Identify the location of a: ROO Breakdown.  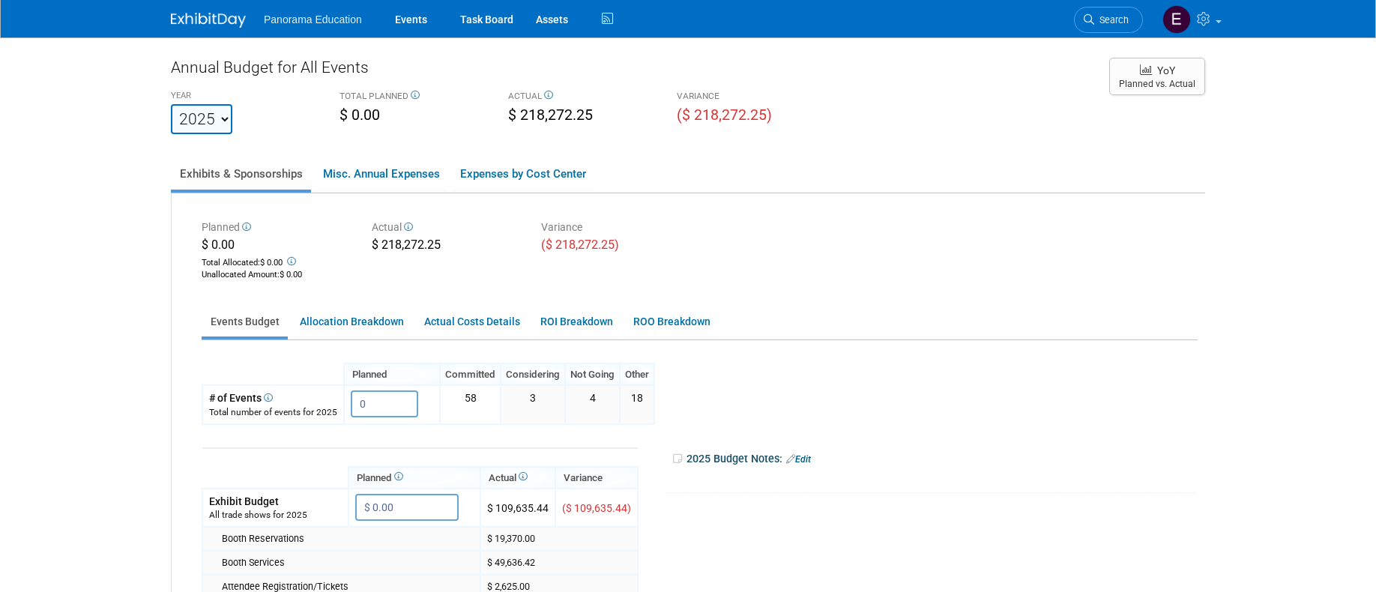
(672, 322).